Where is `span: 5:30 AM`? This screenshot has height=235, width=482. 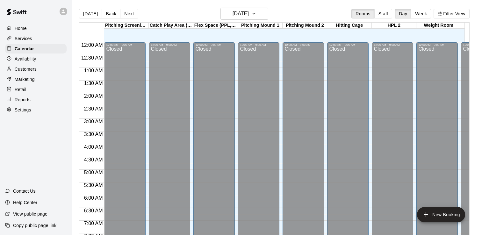 span: 5:30 AM is located at coordinates (93, 185).